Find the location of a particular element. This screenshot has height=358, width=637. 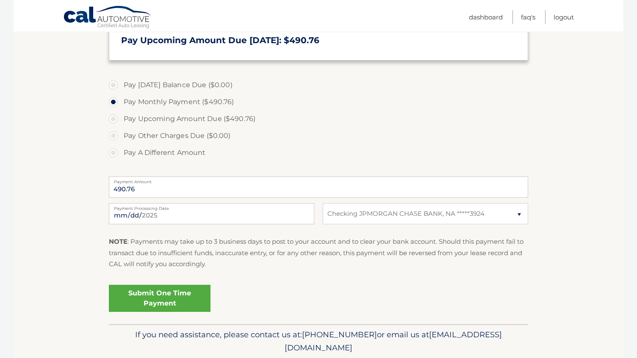

label: Payment Amount is located at coordinates (318, 180).